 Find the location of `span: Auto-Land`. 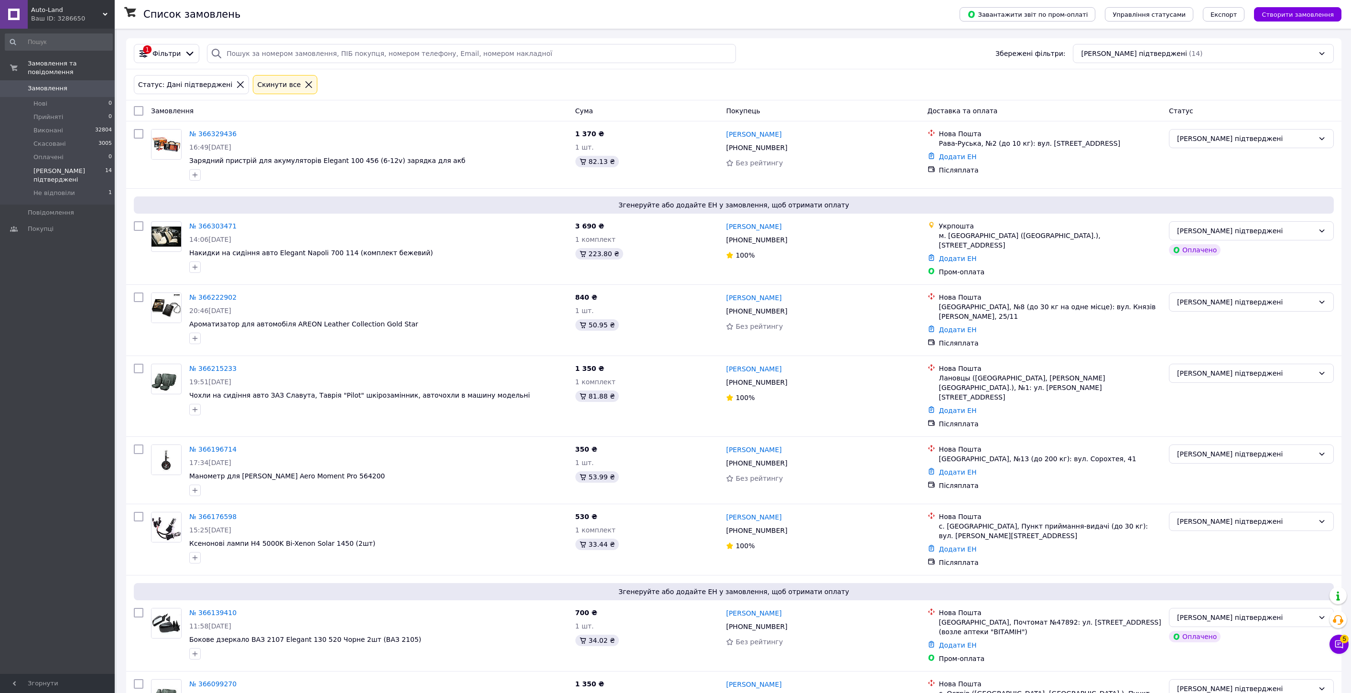

span: Auto-Land is located at coordinates (67, 10).